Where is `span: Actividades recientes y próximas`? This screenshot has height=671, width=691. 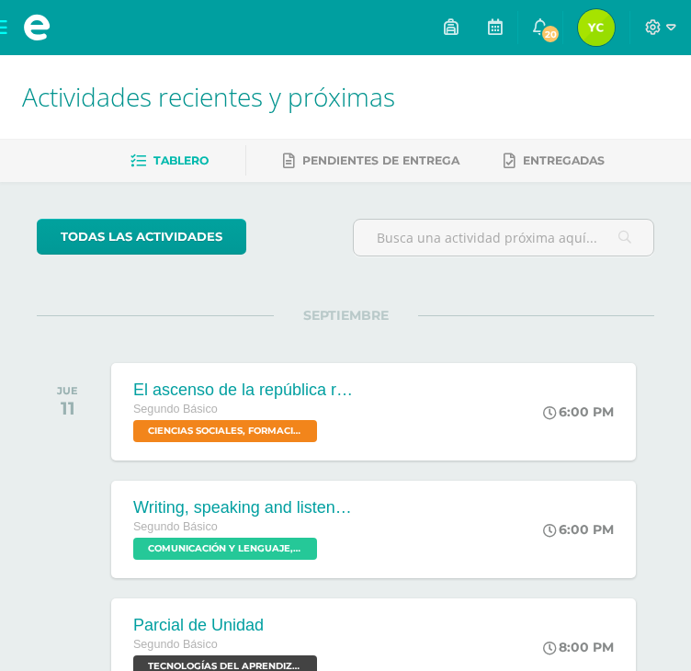
span: Actividades recientes y próximas is located at coordinates (209, 96).